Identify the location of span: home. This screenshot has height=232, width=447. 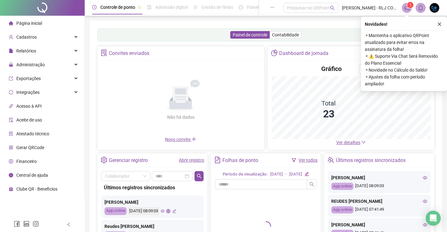
(11, 23).